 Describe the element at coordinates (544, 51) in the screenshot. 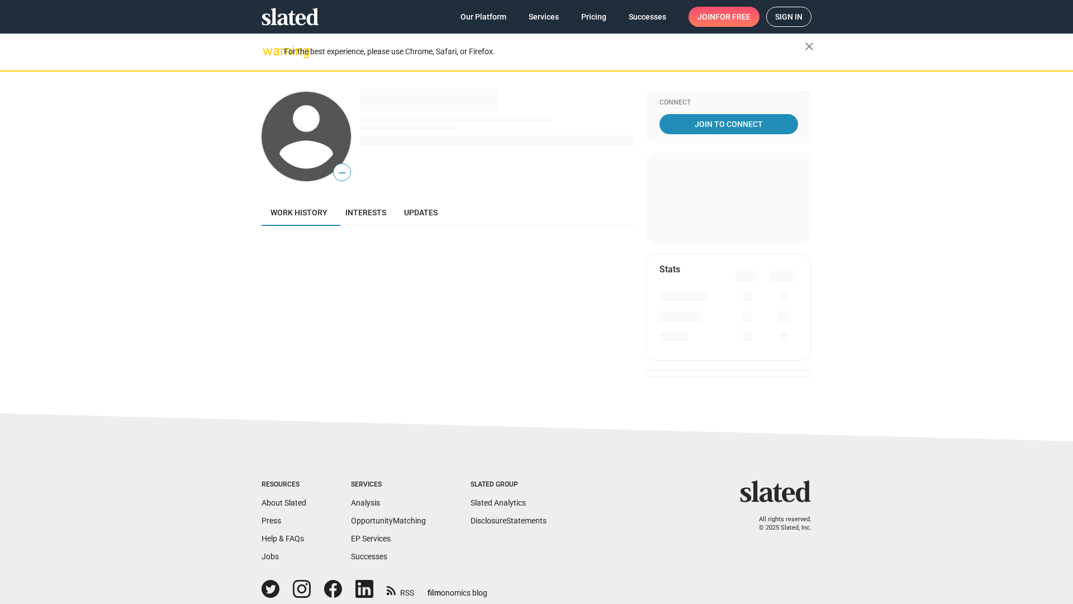

I see `div: For the best experience, please use Chrome, Safari, or Firefox.` at that location.